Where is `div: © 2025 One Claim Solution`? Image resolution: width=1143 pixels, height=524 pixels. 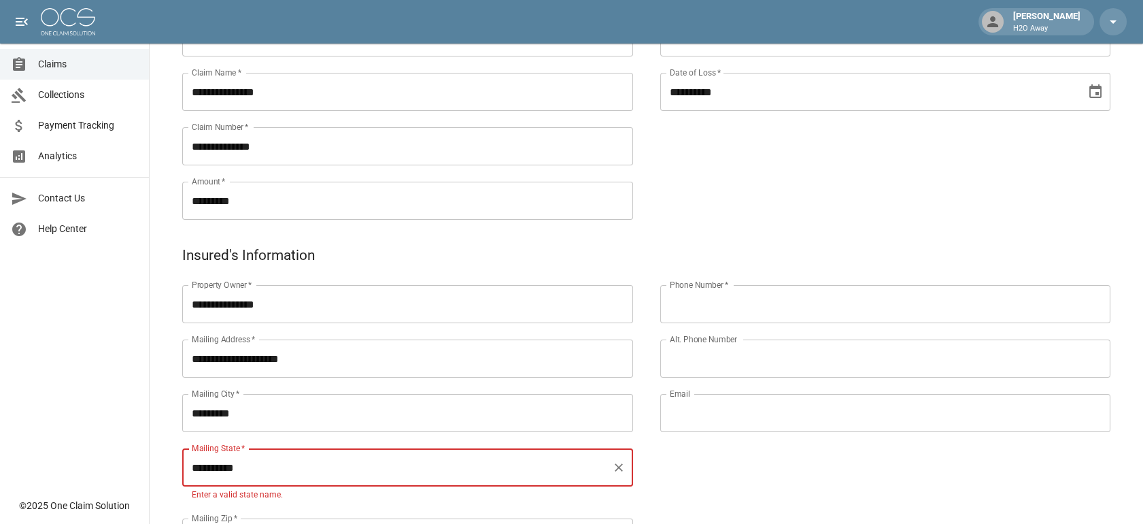 div: © 2025 One Claim Solution is located at coordinates (74, 505).